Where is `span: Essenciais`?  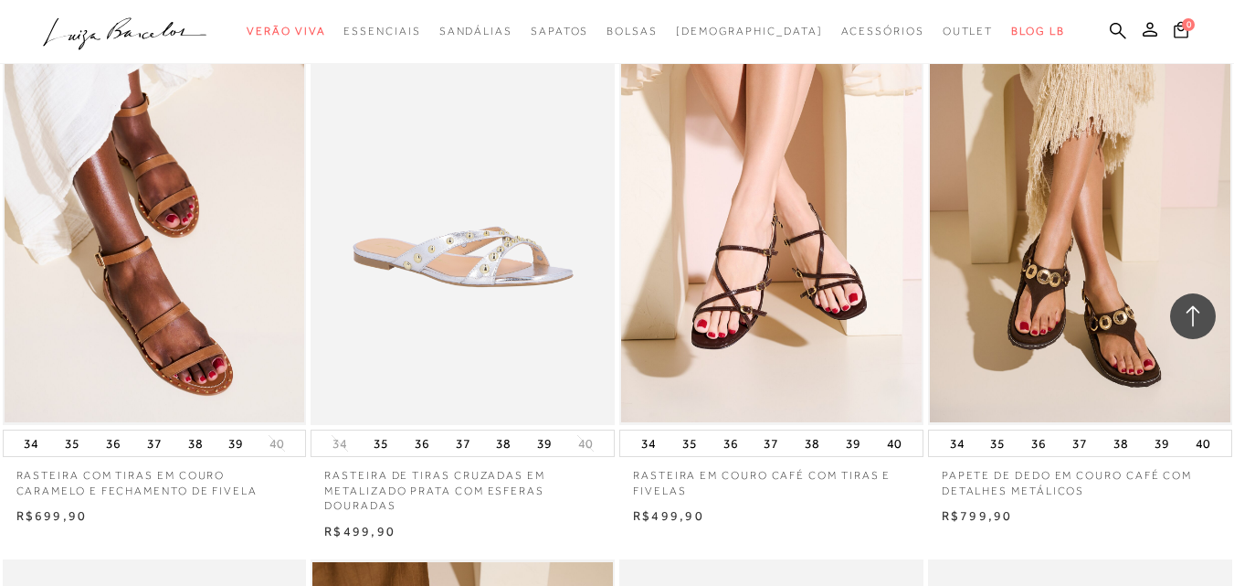 span: Essenciais is located at coordinates (382, 31).